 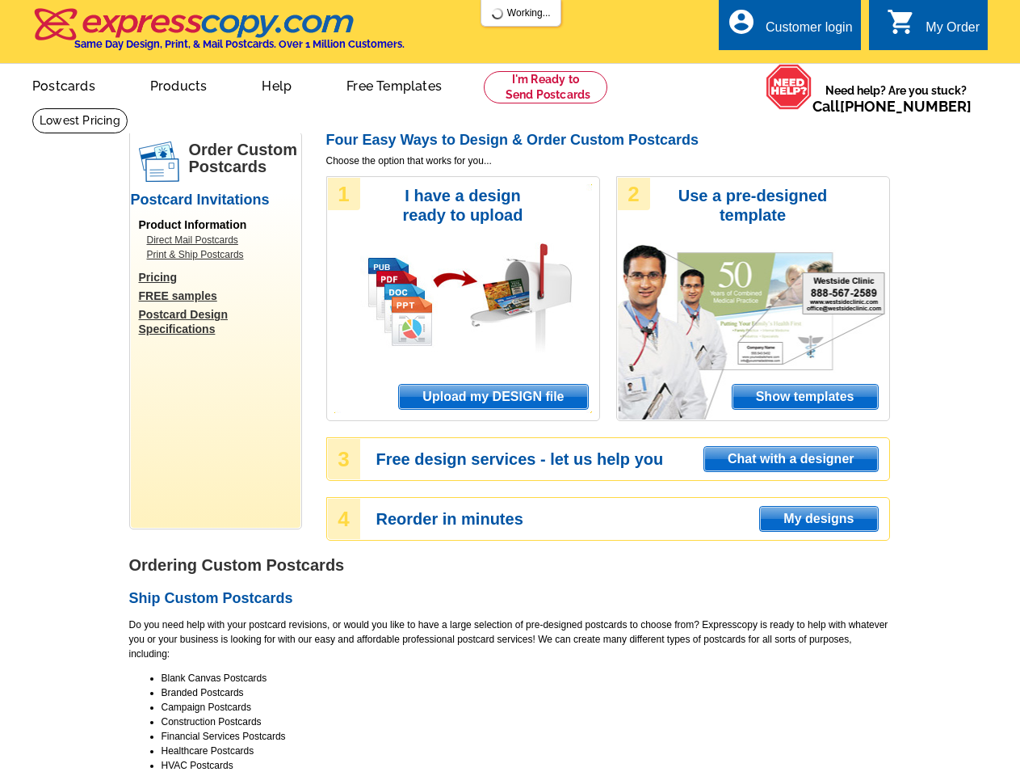 I want to click on a: Postcards, so click(x=64, y=84).